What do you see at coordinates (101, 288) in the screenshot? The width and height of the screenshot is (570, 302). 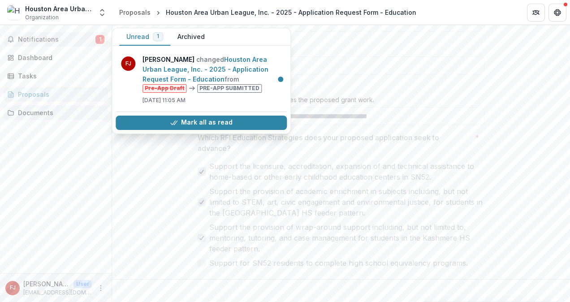 I see `button: More` at bounding box center [101, 288].